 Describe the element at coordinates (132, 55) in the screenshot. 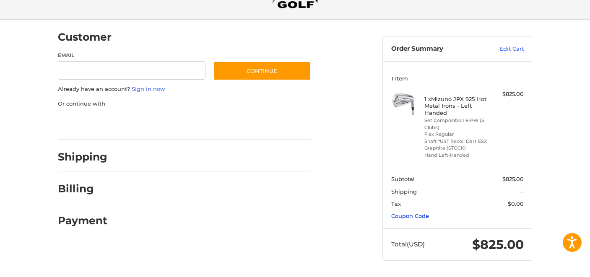

I see `label: Email` at that location.